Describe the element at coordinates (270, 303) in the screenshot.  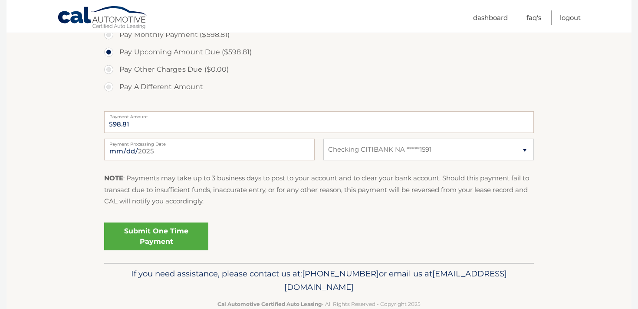
I see `strong: Cal Automotive Certified Auto Leasing` at that location.